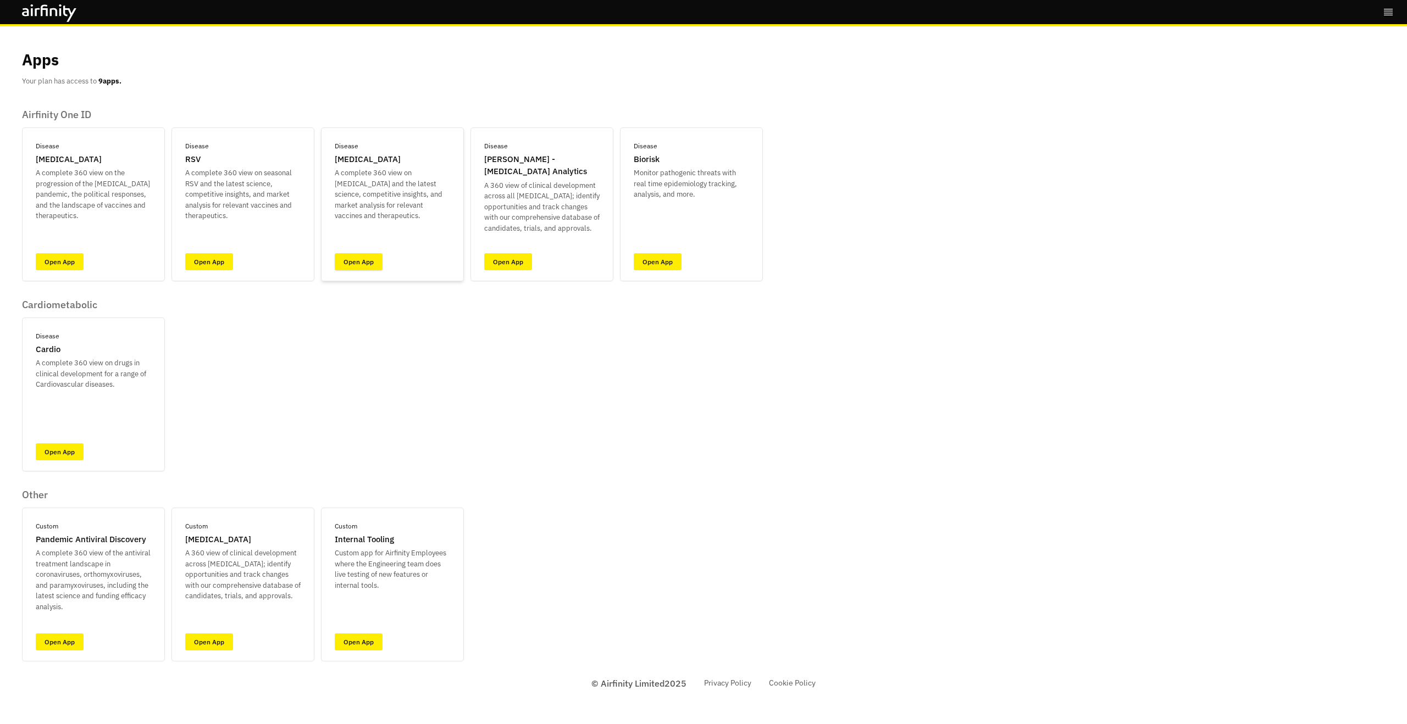 This screenshot has width=1407, height=724. Describe the element at coordinates (638, 684) in the screenshot. I see `p: © Airfinity Limited 2025` at that location.